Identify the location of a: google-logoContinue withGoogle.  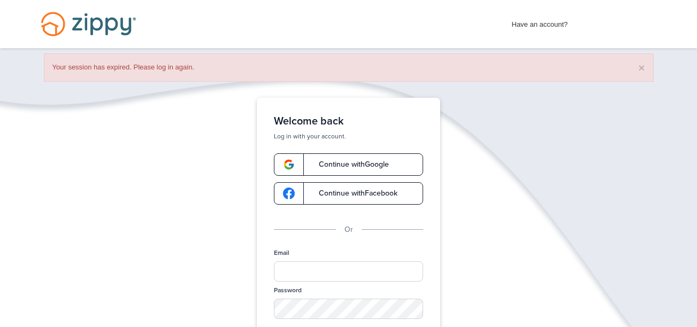
(348, 165).